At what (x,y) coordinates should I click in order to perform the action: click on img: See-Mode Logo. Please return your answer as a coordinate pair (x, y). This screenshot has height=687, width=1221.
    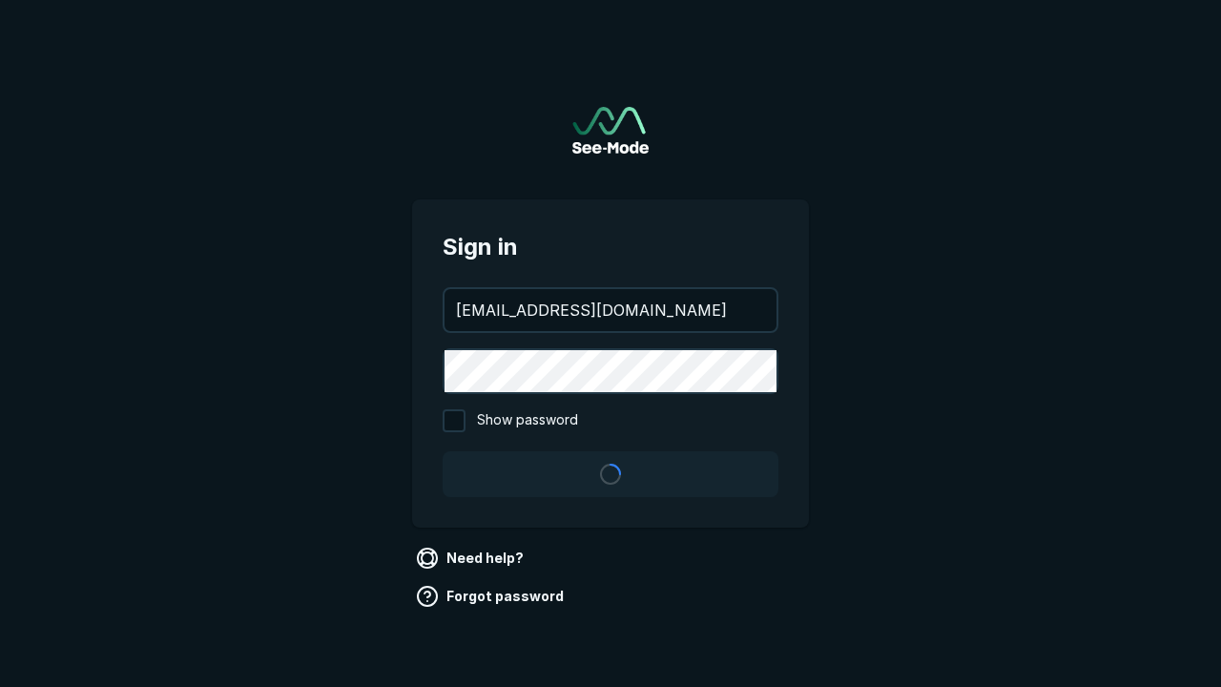
    Looking at the image, I should click on (611, 130).